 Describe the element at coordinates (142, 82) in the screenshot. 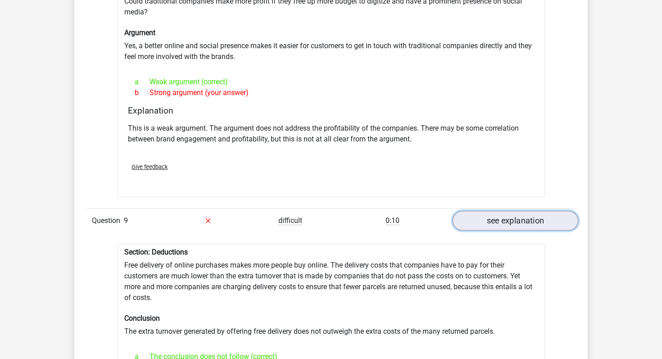

I see `span: a` at that location.